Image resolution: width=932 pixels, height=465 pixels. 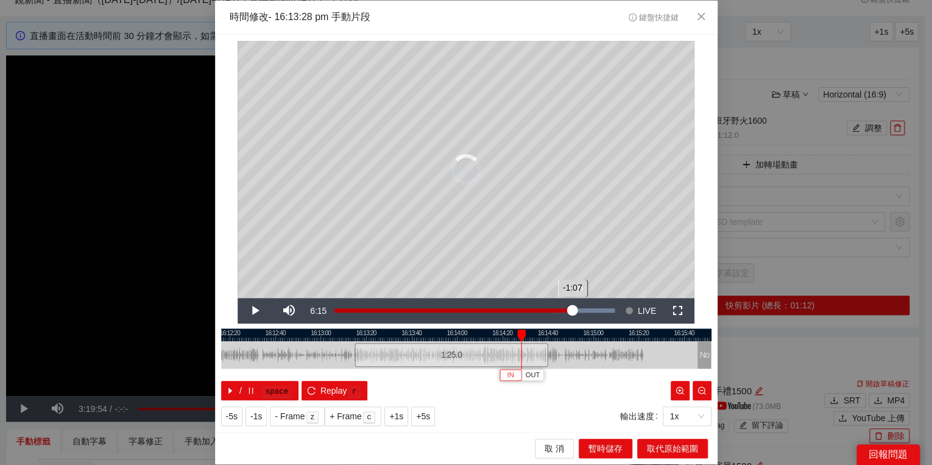 I want to click on span: -5s, so click(x=231, y=416).